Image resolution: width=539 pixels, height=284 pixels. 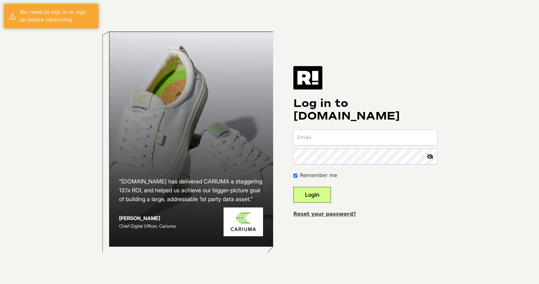 What do you see at coordinates (243, 221) in the screenshot?
I see `img: Cariuma` at bounding box center [243, 221].